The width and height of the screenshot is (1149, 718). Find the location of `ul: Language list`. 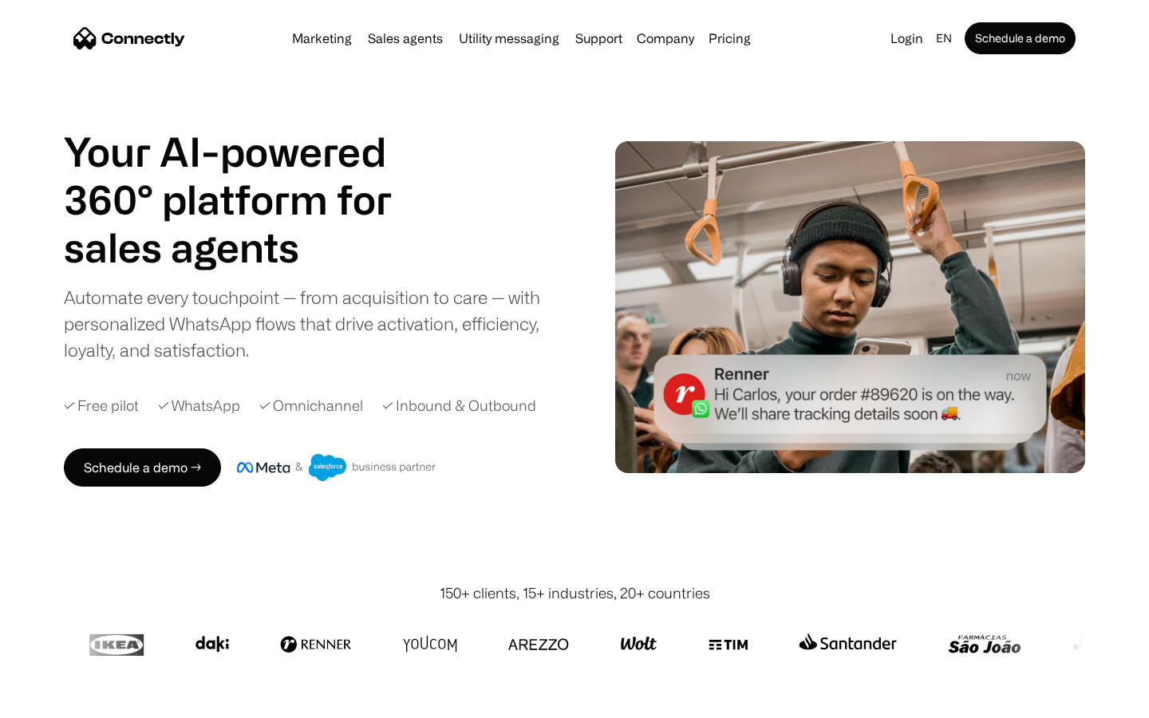

ul: Language list is located at coordinates (64, 702).